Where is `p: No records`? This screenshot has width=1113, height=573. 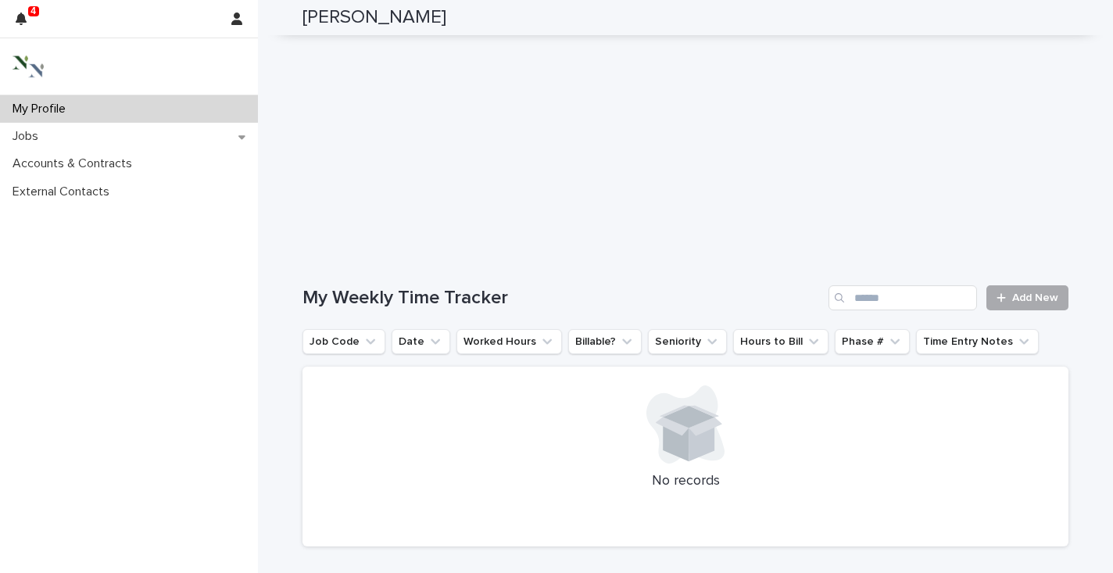 p: No records is located at coordinates (685, 481).